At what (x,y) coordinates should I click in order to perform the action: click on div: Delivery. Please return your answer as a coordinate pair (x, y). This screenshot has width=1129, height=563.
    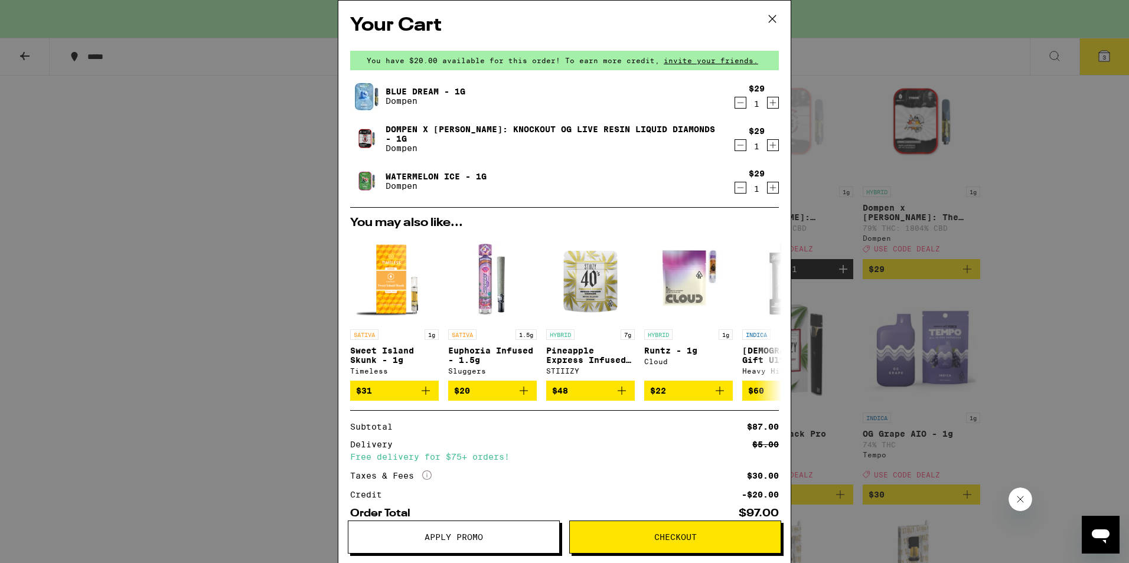
    Looking at the image, I should click on (376, 445).